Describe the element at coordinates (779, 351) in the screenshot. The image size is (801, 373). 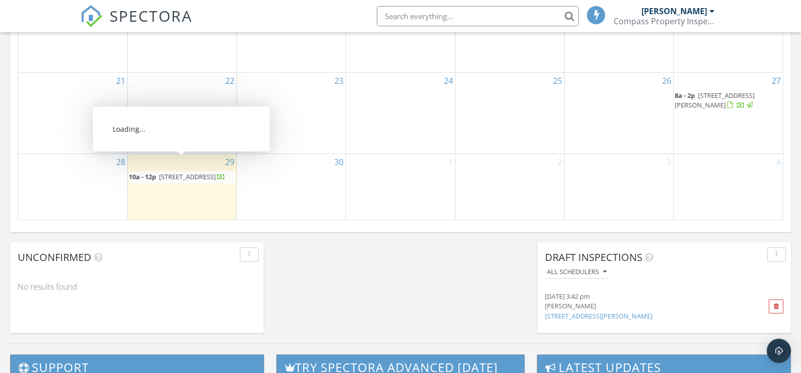
I see `div: Open Intercom Messenger` at that location.